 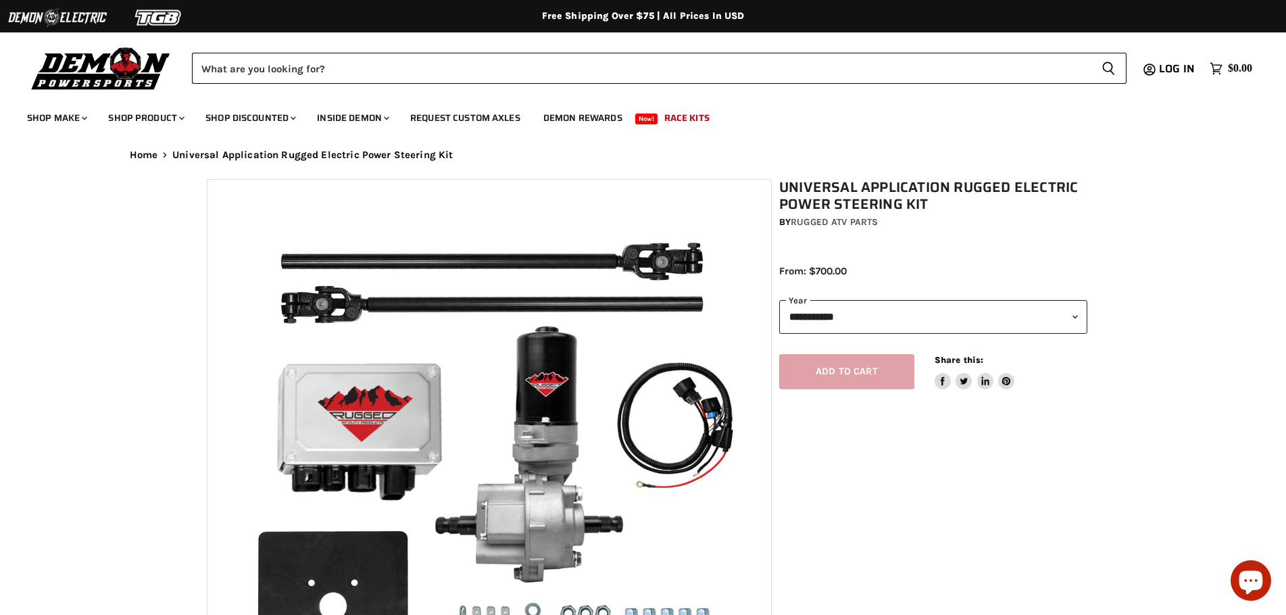 I want to click on nav: Breadcrumbs, so click(x=643, y=155).